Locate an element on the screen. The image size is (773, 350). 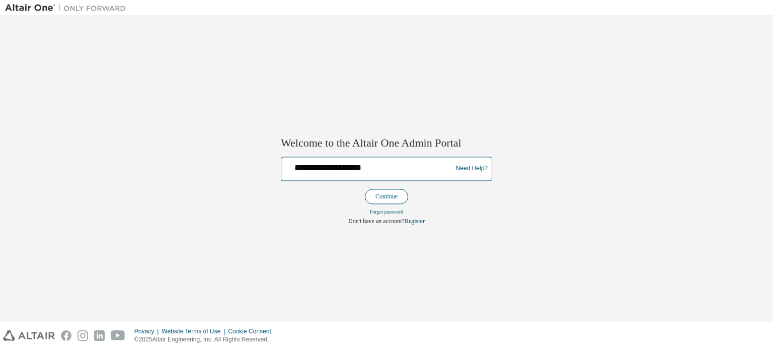
p: © 2025 Altair Engineering, Inc. All Rights Reserved. is located at coordinates (206, 339).